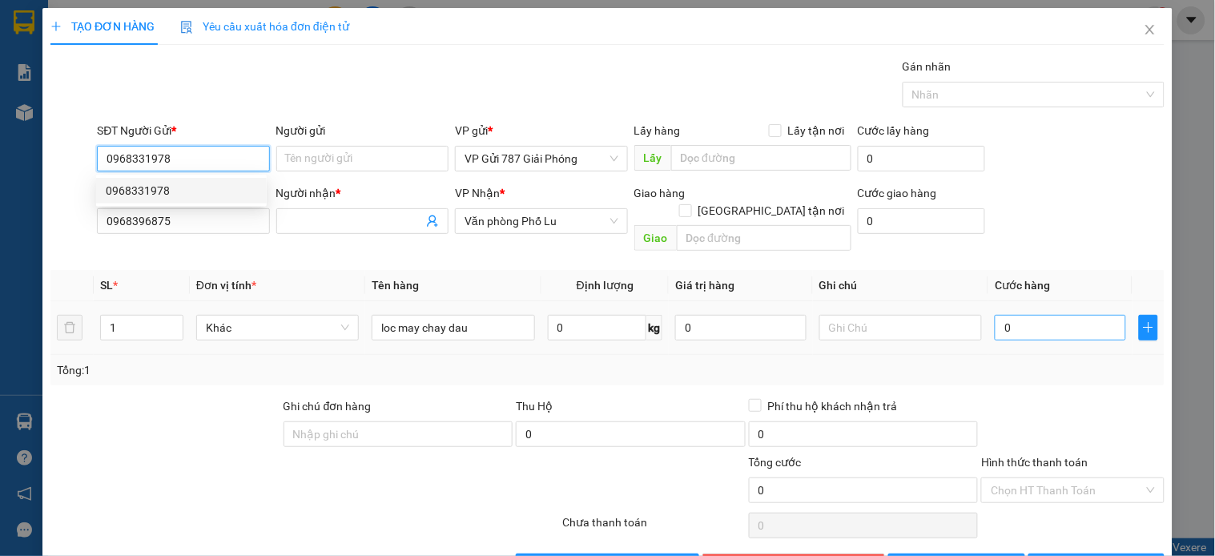 The width and height of the screenshot is (1215, 556). Describe the element at coordinates (654, 327) in the screenshot. I see `span: kg` at that location.